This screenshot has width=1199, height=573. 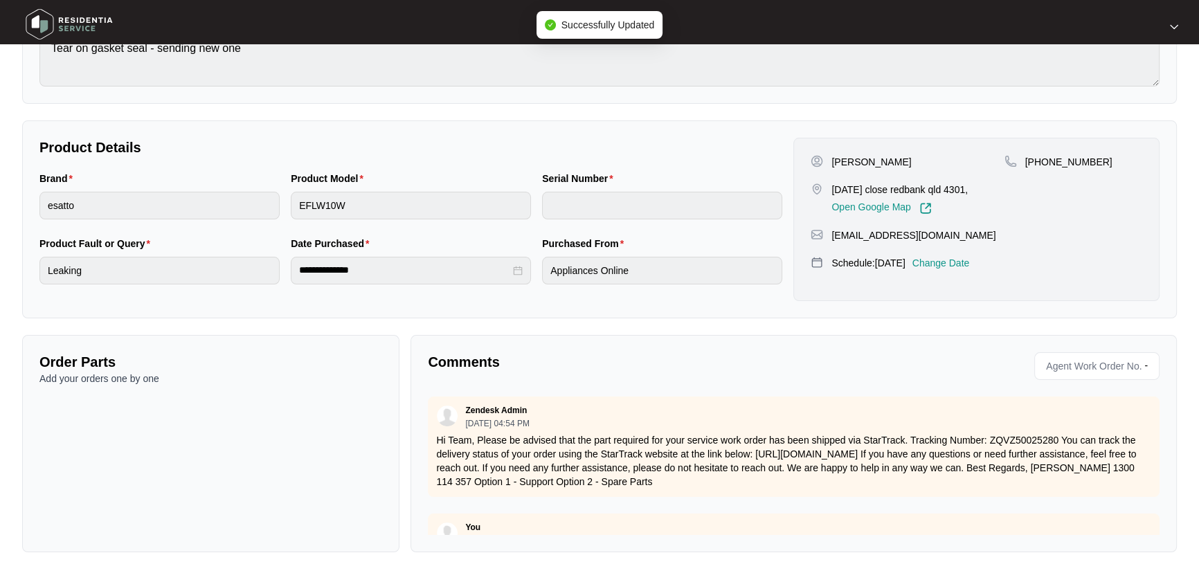 What do you see at coordinates (941, 263) in the screenshot?
I see `p: Change Date` at bounding box center [941, 263].